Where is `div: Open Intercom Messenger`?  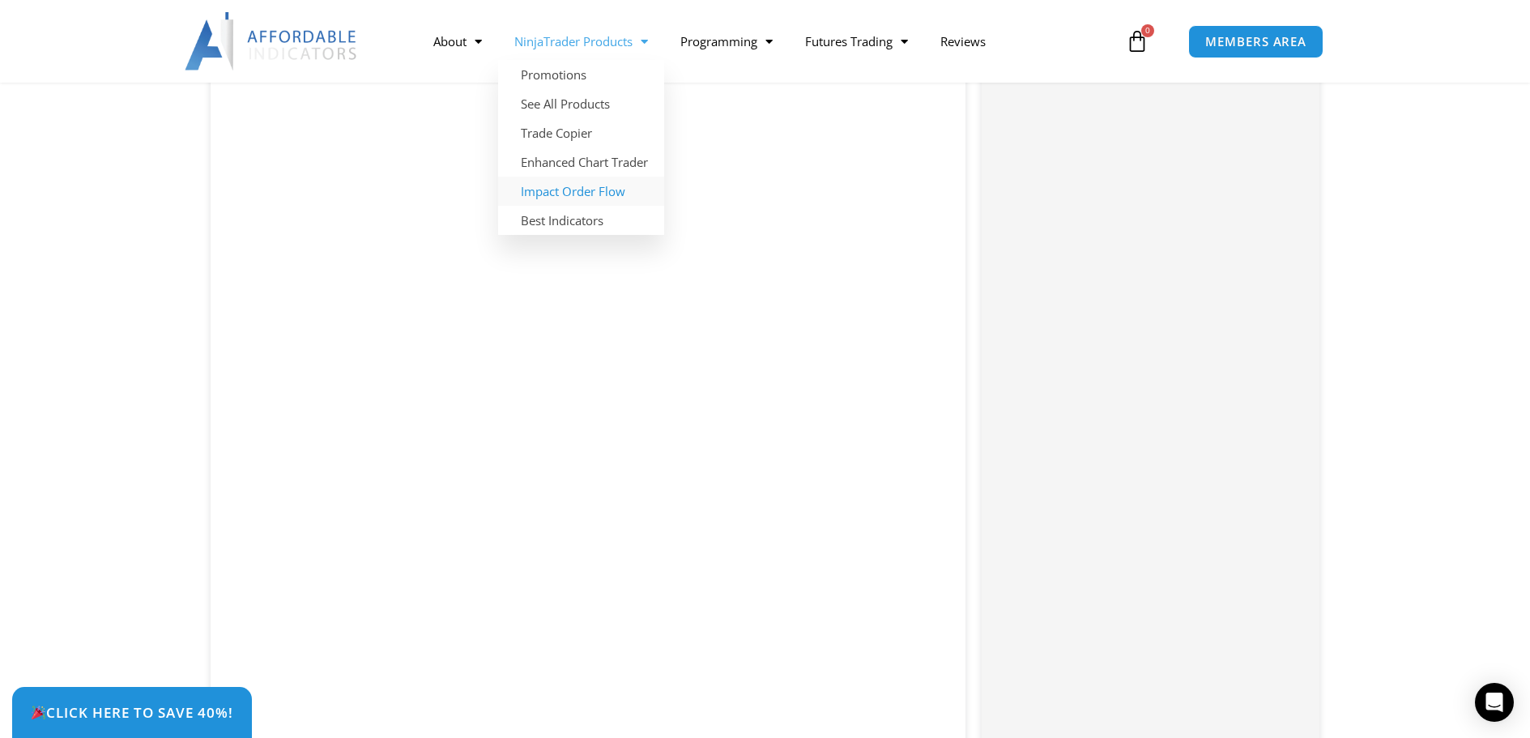
div: Open Intercom Messenger is located at coordinates (1494, 702).